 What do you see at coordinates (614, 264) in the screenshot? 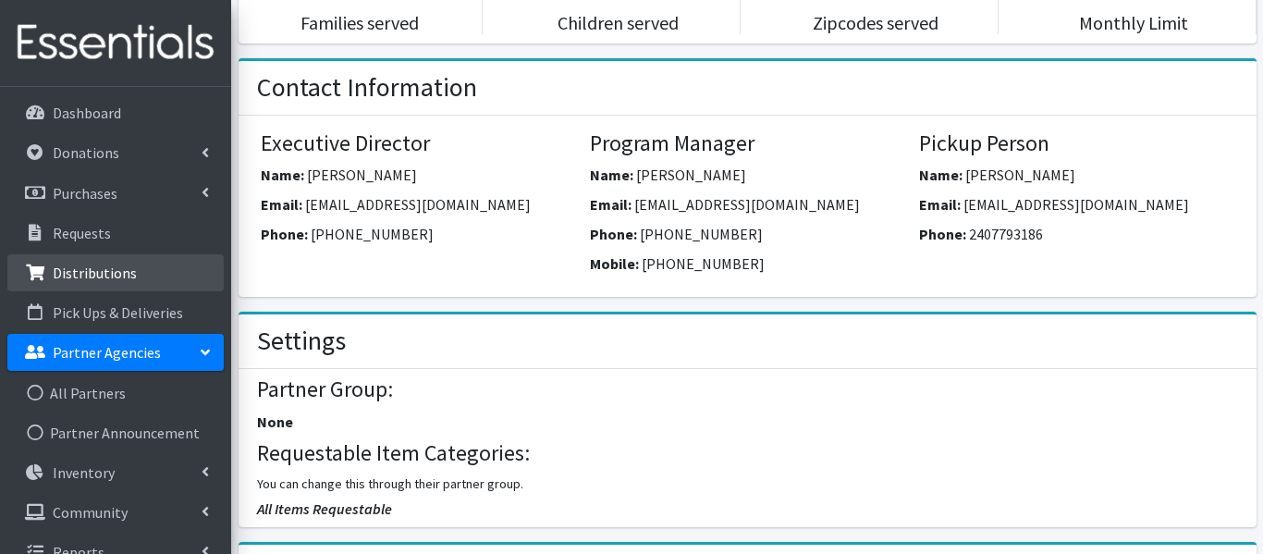
I see `label: Mobile:` at bounding box center [614, 264].